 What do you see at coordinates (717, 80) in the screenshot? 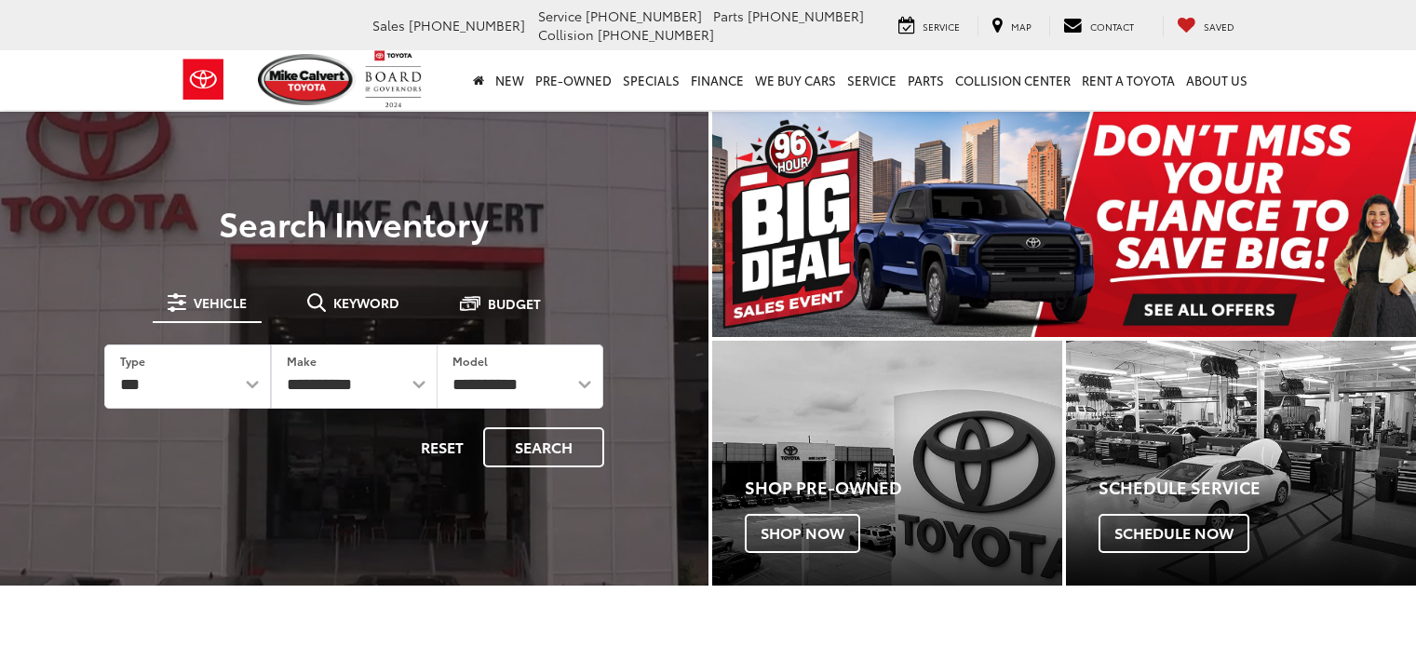
I see `a: Finance` at bounding box center [717, 80].